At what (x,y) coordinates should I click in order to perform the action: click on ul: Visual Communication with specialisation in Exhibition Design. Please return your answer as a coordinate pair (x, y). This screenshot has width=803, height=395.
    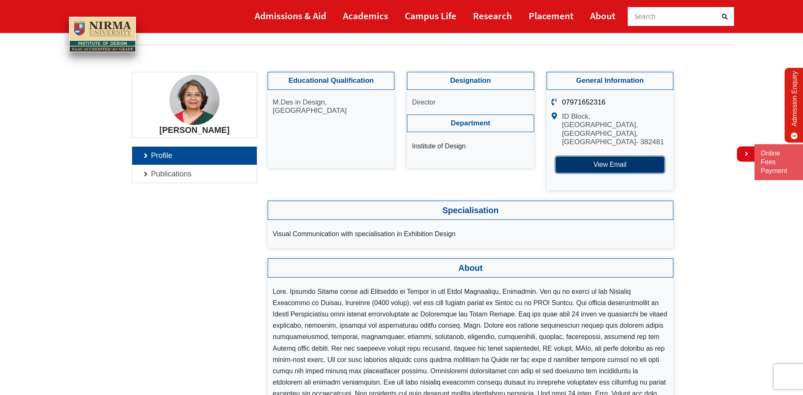
    Looking at the image, I should click on (471, 234).